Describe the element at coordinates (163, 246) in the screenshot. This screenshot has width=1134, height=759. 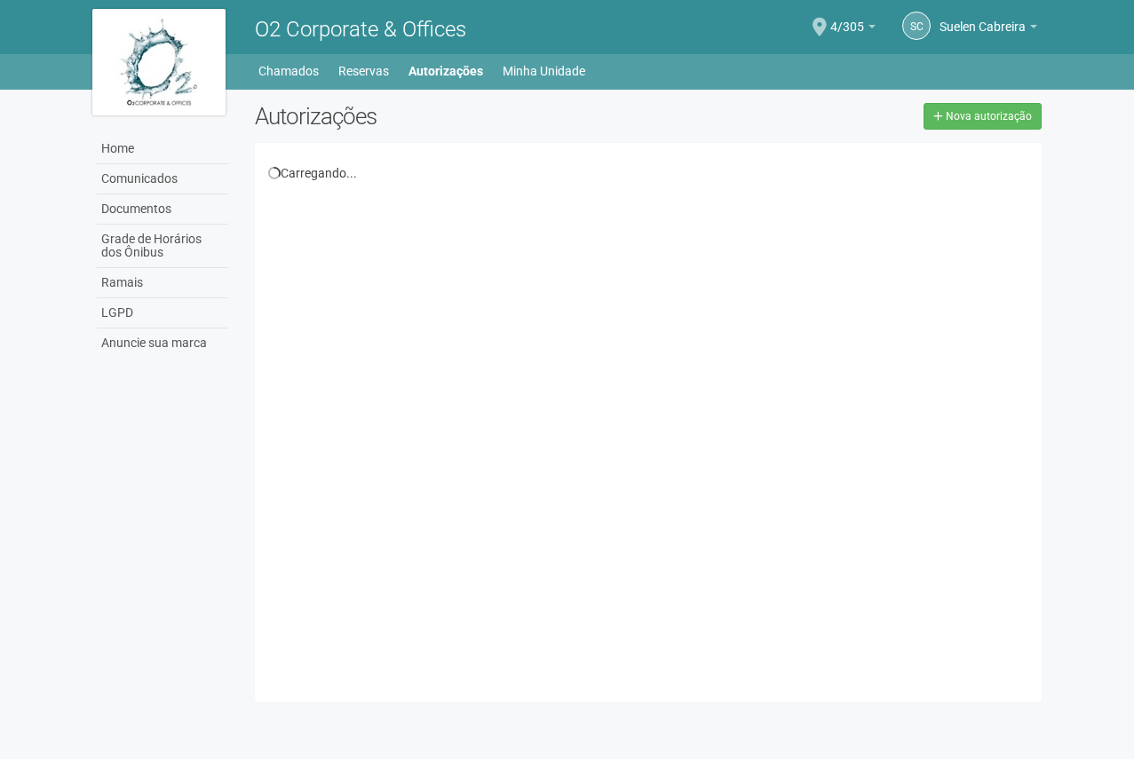
I see `a: Grade de Horários dos Ônibus` at that location.